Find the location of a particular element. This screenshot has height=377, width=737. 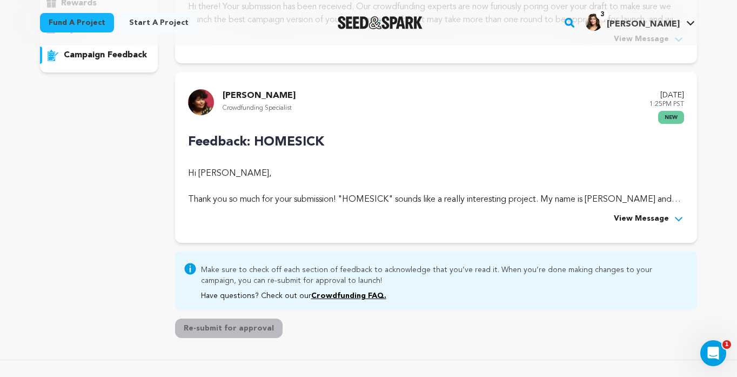

span: new is located at coordinates (671, 117).